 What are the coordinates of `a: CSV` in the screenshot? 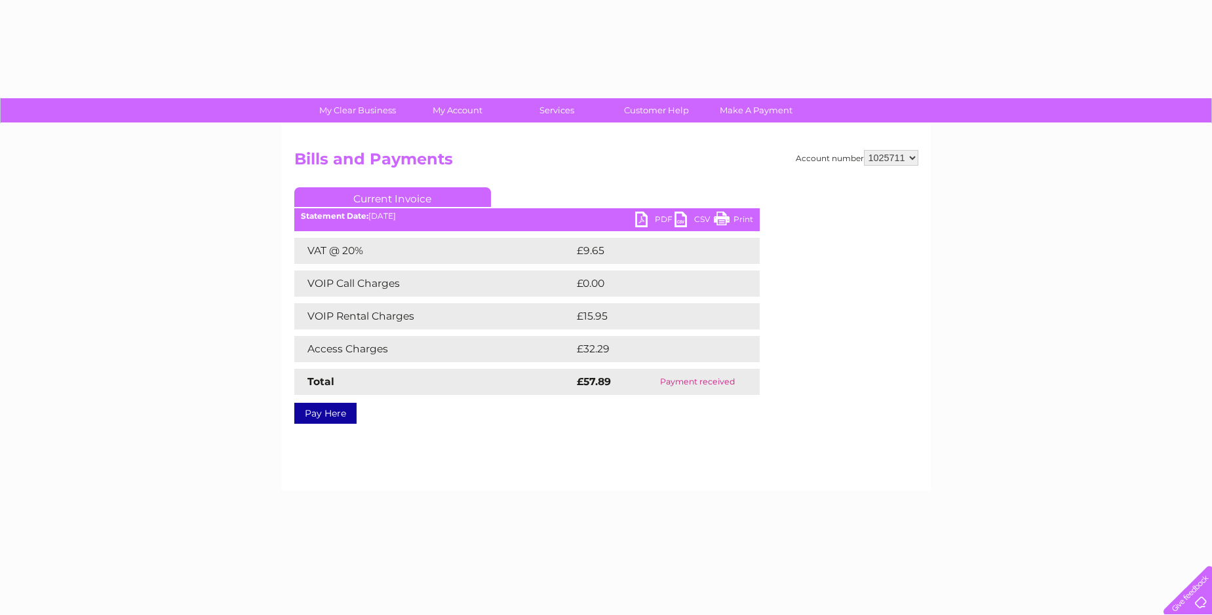 It's located at (694, 221).